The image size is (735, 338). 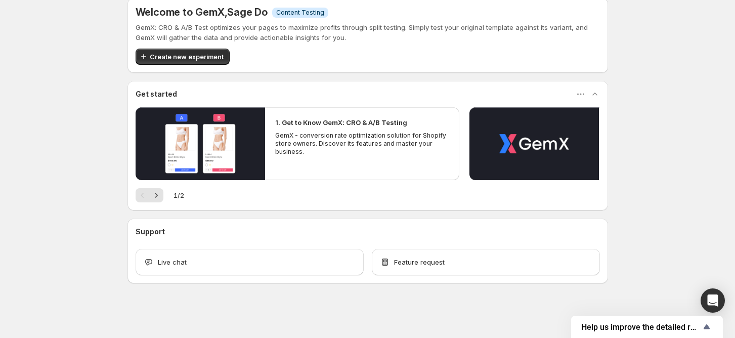 What do you see at coordinates (641, 327) in the screenshot?
I see `span: Help us improve the detailed report for A/B campaigns` at bounding box center [641, 327].